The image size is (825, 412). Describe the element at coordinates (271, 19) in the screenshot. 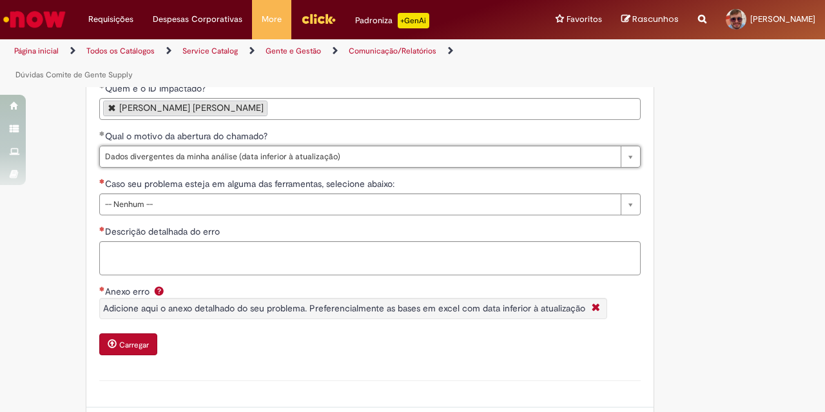

I see `span: More` at that location.